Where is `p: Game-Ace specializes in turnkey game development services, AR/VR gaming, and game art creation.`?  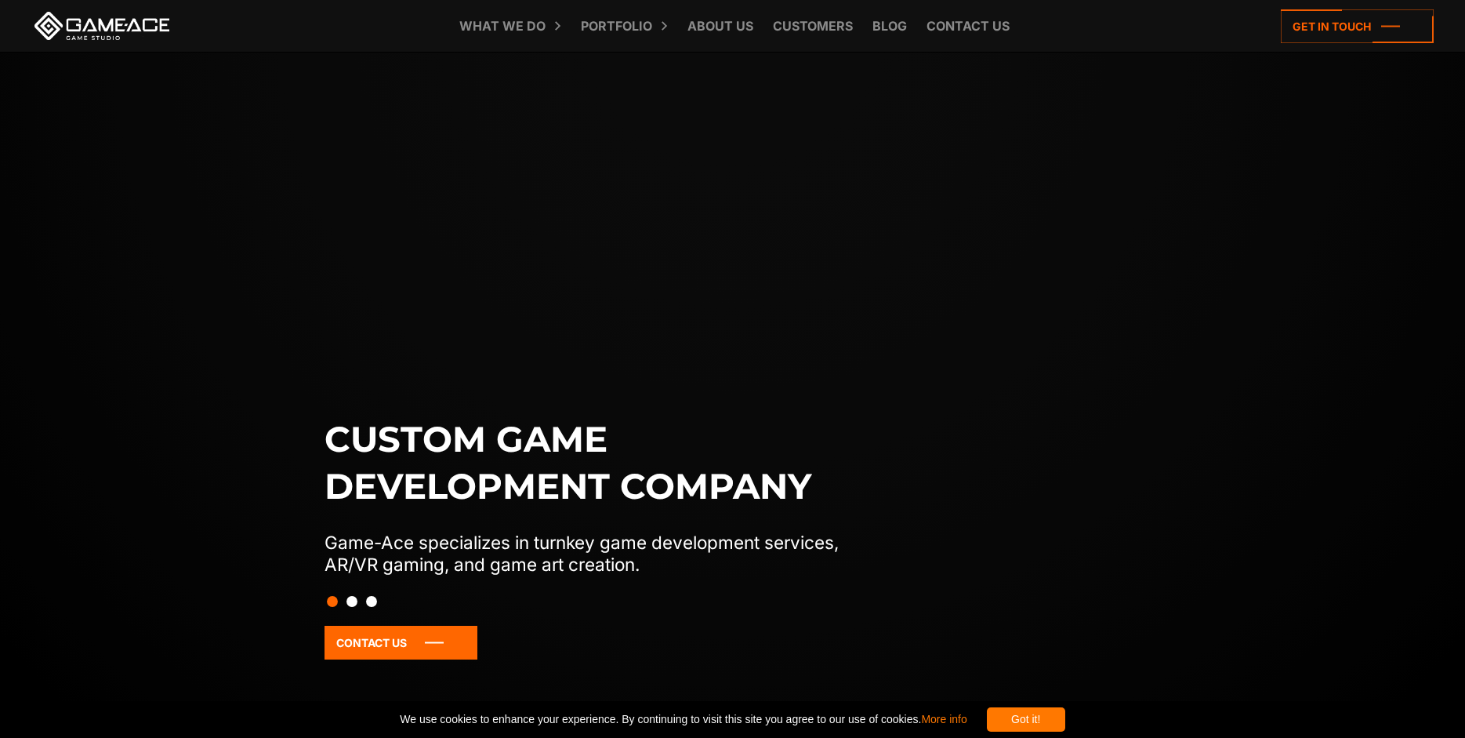
p: Game-Ace specializes in turnkey game development services, AR/VR gaming, and game art creation. is located at coordinates (598, 553).